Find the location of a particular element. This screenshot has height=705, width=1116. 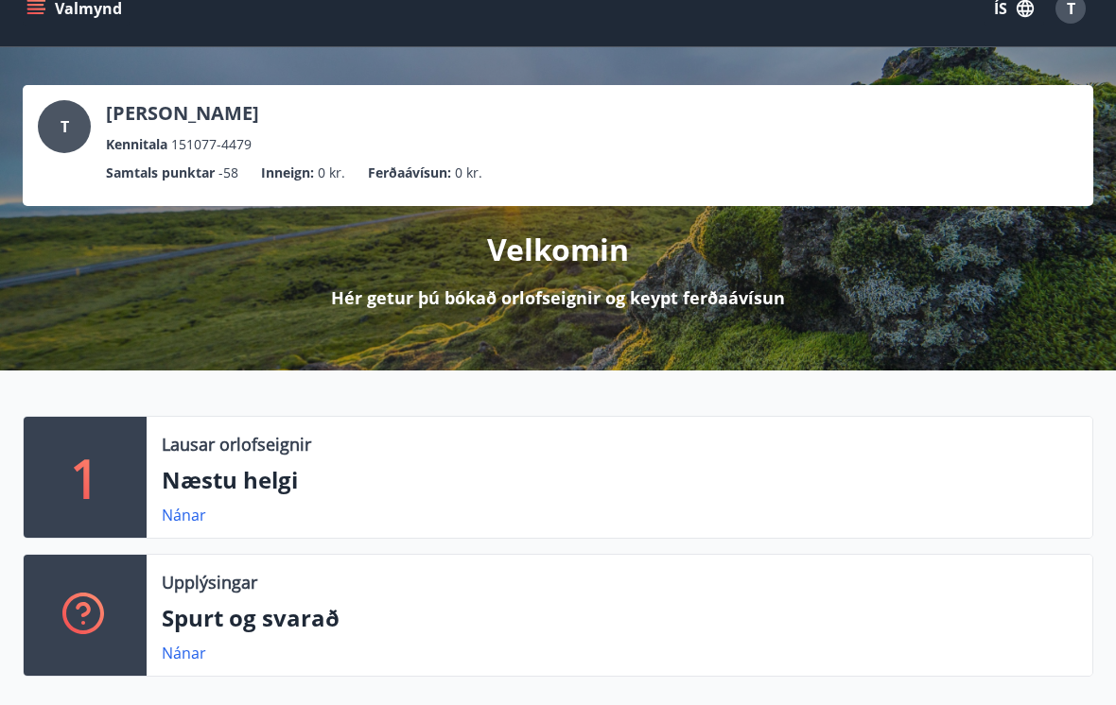

p: Spurt og svarað is located at coordinates (619, 618).